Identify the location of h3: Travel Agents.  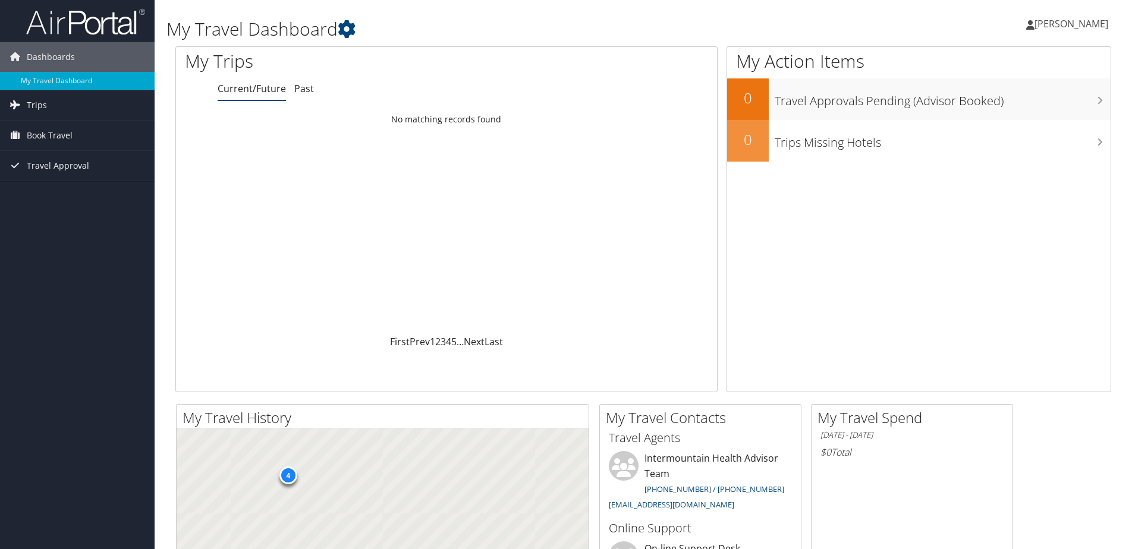
(700, 438).